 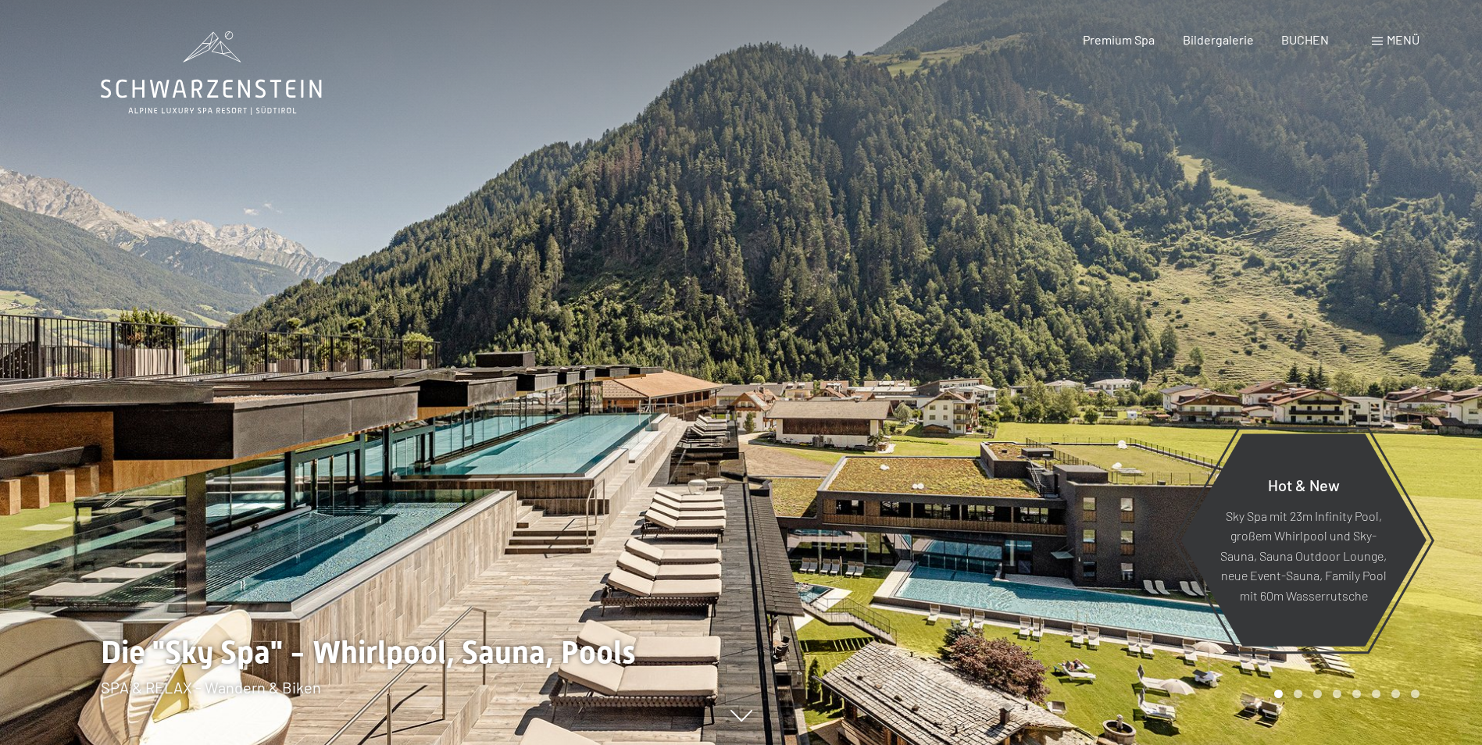 What do you see at coordinates (1303, 555) in the screenshot?
I see `p: Sky Spa mit 23m Infinity Pool, großem Whirlpool und Sky-Sauna, Sauna Outdoor Lounge, neue Event-S...` at bounding box center [1303, 555].